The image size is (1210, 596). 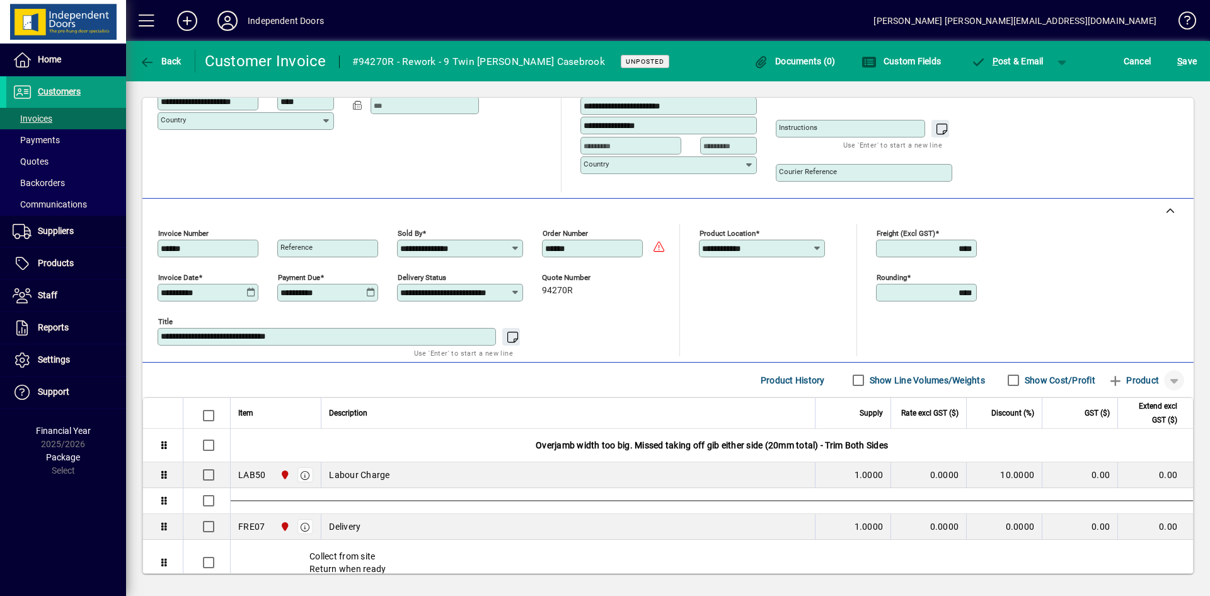 I want to click on span: Payments, so click(x=36, y=140).